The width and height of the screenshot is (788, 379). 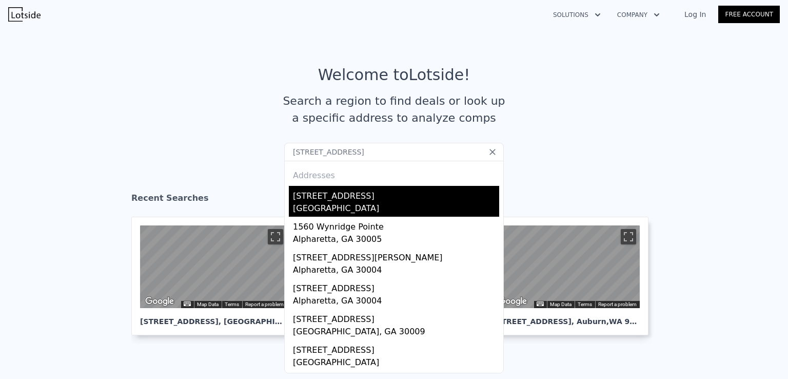 I want to click on button: Company, so click(x=639, y=15).